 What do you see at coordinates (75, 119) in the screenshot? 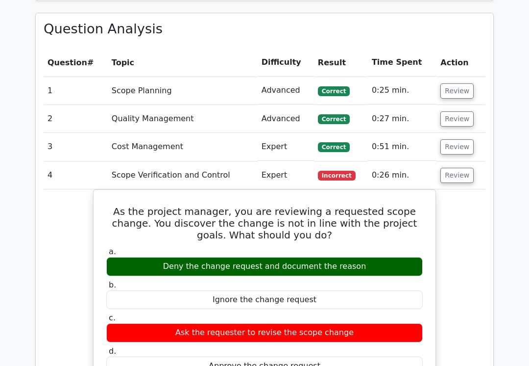
I see `td: 2` at bounding box center [75, 119].